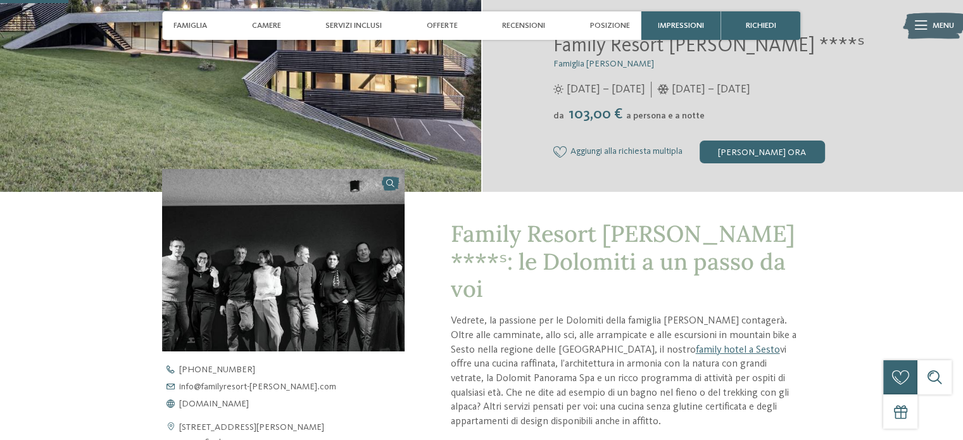 Image resolution: width=963 pixels, height=440 pixels. Describe the element at coordinates (595, 115) in the screenshot. I see `span: 103,00 €` at that location.